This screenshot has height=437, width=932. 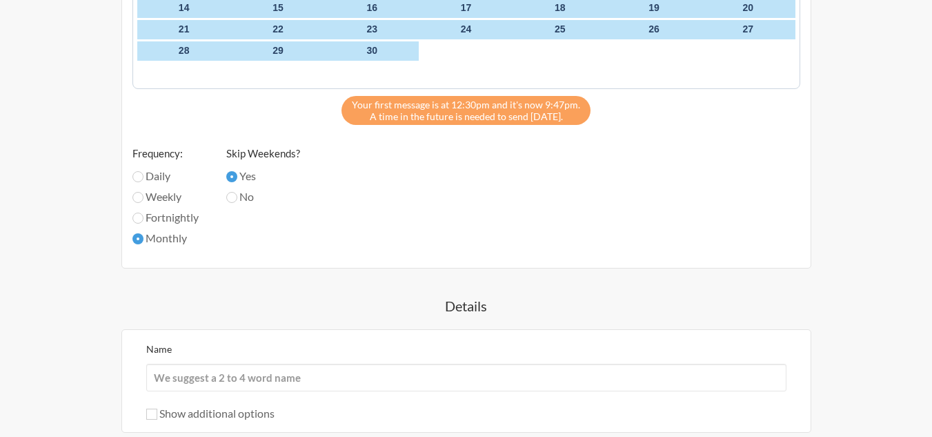 What do you see at coordinates (166, 176) in the screenshot?
I see `label: Daily` at bounding box center [166, 176].